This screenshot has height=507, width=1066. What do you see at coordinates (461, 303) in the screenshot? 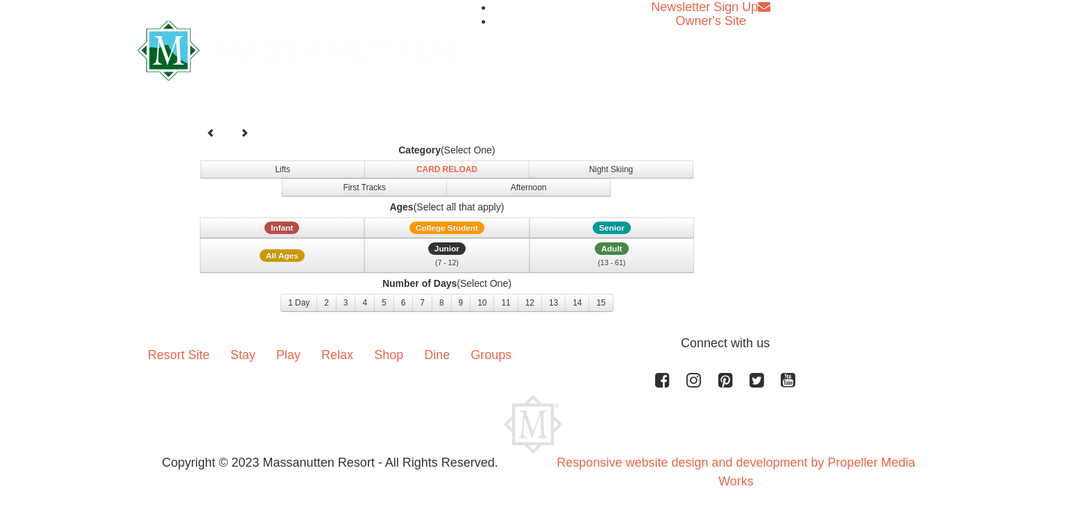
I see `button: 9` at bounding box center [461, 303].